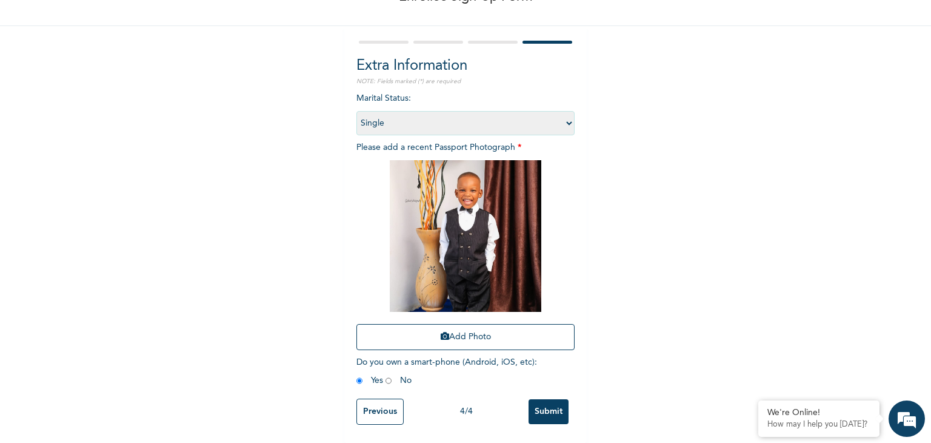 This screenshot has height=443, width=931. Describe the element at coordinates (466, 236) in the screenshot. I see `img: Crop` at that location.